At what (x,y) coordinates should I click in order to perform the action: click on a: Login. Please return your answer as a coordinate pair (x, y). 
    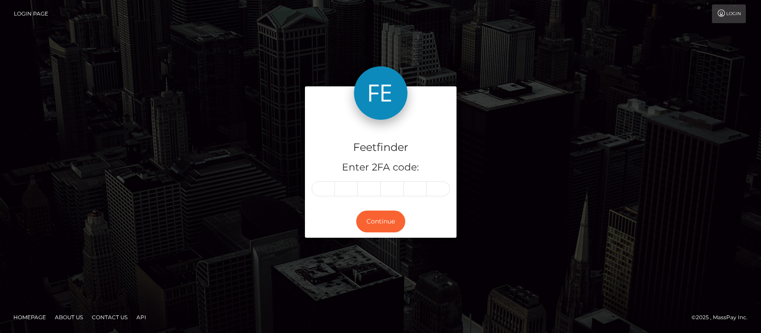
    Looking at the image, I should click on (729, 14).